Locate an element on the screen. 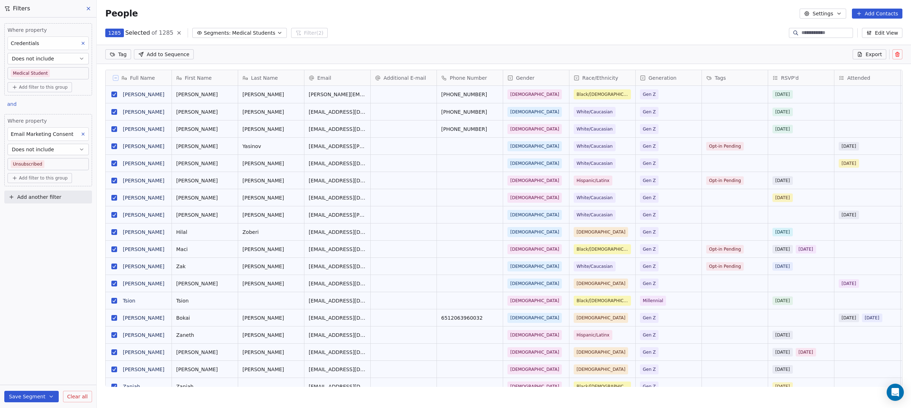 This screenshot has width=911, height=408. div: Last Name is located at coordinates (271, 78).